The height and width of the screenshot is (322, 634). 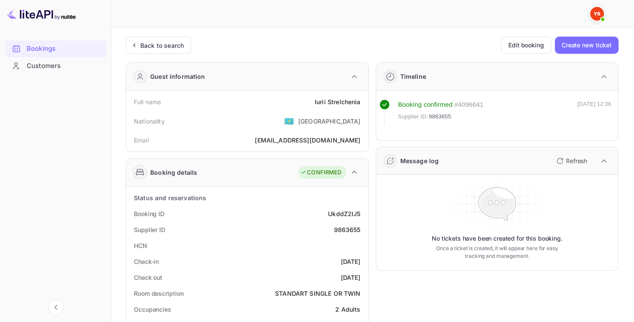 What do you see at coordinates (425, 105) in the screenshot?
I see `div: Booking confirmed` at bounding box center [425, 105].